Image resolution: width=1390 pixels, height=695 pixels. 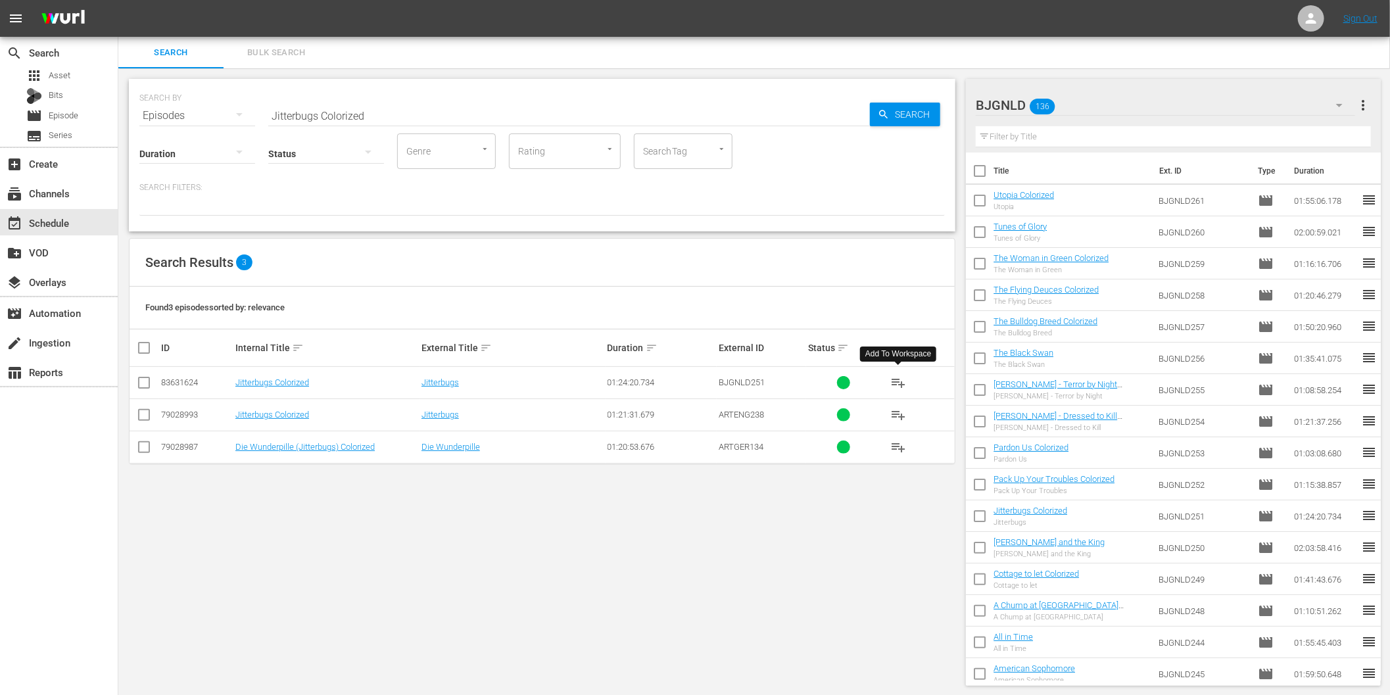 I want to click on div: External ID, so click(x=761, y=348).